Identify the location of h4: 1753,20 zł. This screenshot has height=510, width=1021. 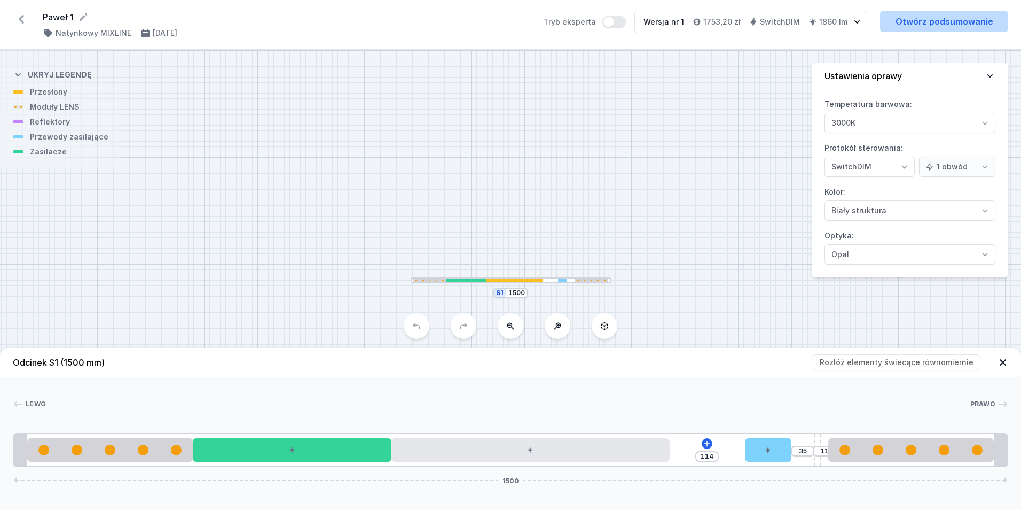
(722, 22).